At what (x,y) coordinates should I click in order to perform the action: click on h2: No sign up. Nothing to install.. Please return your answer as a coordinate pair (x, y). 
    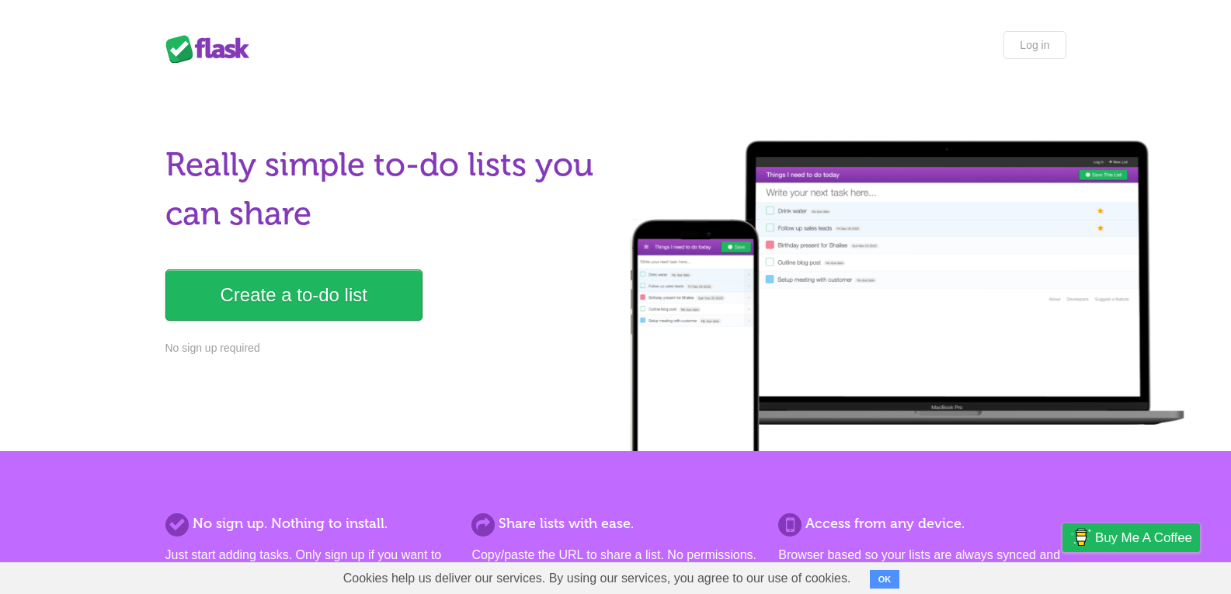
    Looking at the image, I should click on (309, 523).